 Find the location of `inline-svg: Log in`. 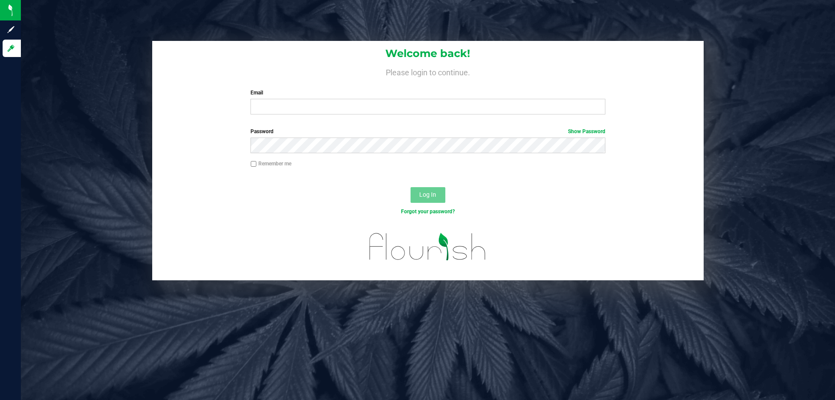

inline-svg: Log in is located at coordinates (11, 48).